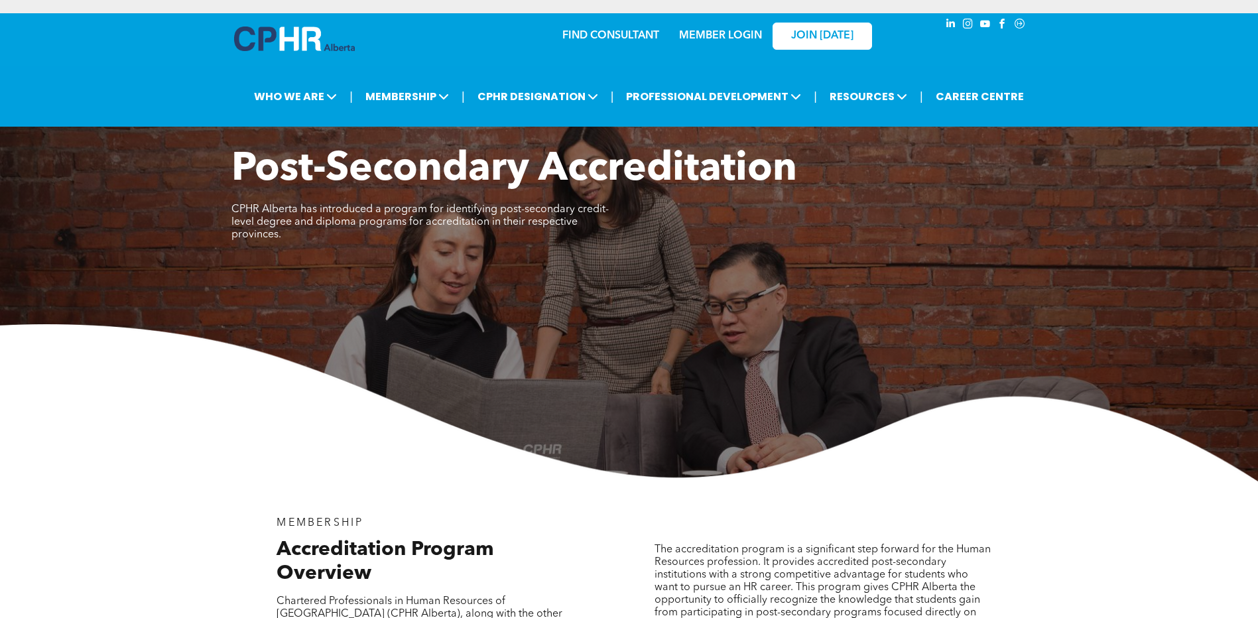 The height and width of the screenshot is (618, 1258). Describe the element at coordinates (1003, 25) in the screenshot. I see `a: facebook` at that location.